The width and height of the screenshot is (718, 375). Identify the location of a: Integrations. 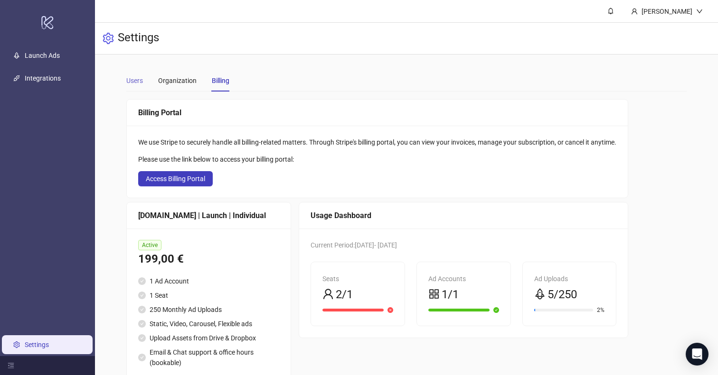
(43, 78).